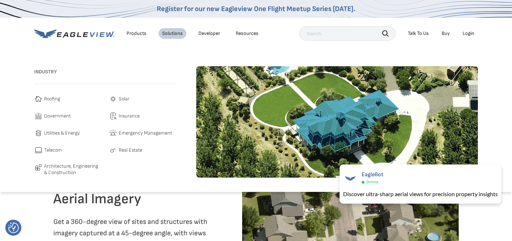  I want to click on a: Roofing, so click(68, 99).